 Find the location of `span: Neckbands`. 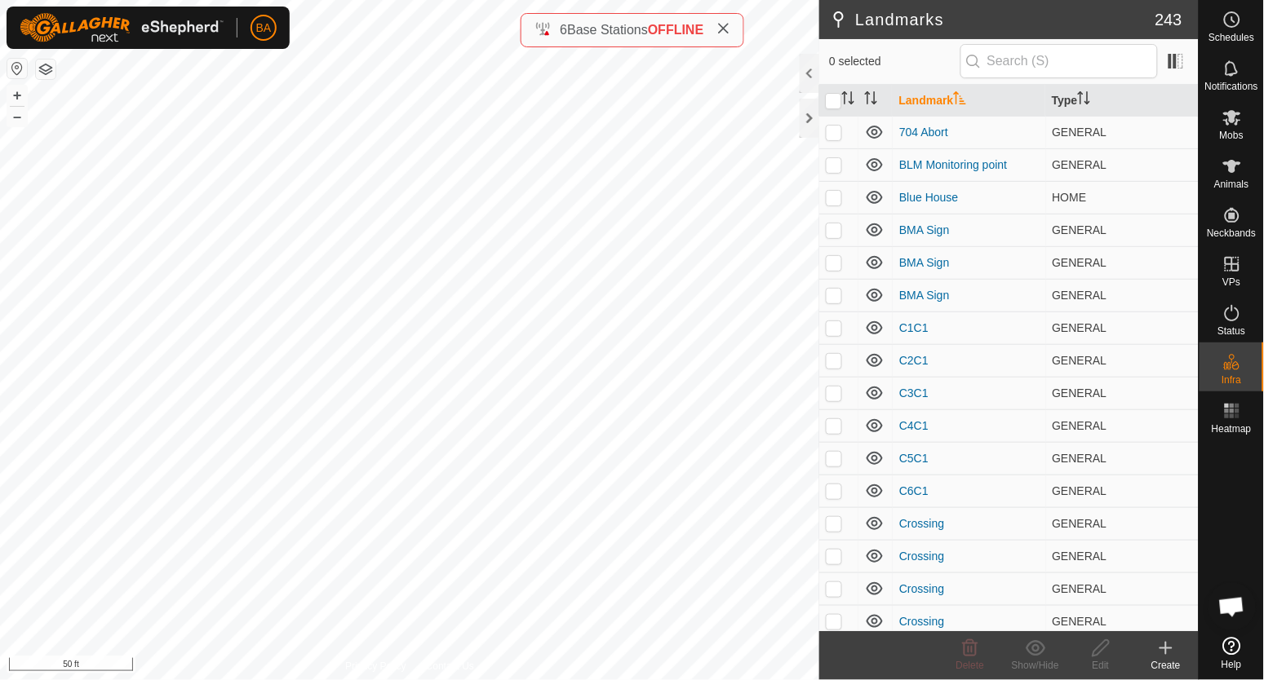

span: Neckbands is located at coordinates (1231, 233).